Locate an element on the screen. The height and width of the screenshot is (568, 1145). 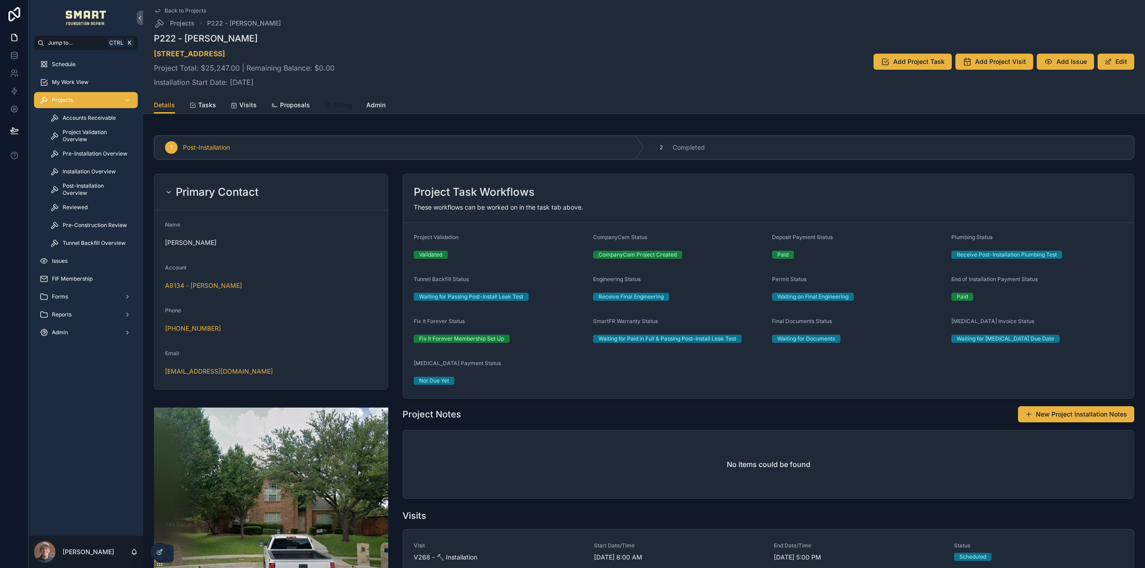
div: Waiting for Paid in Full & Passing Post-Install Leak Test is located at coordinates (667, 339).